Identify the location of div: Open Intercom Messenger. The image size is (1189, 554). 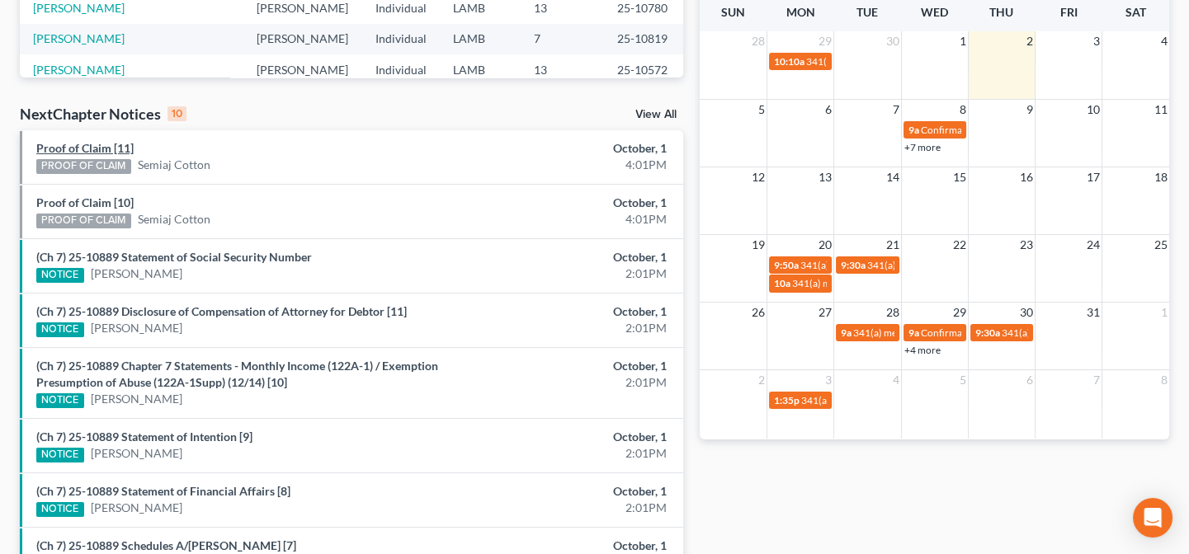
(1153, 518).